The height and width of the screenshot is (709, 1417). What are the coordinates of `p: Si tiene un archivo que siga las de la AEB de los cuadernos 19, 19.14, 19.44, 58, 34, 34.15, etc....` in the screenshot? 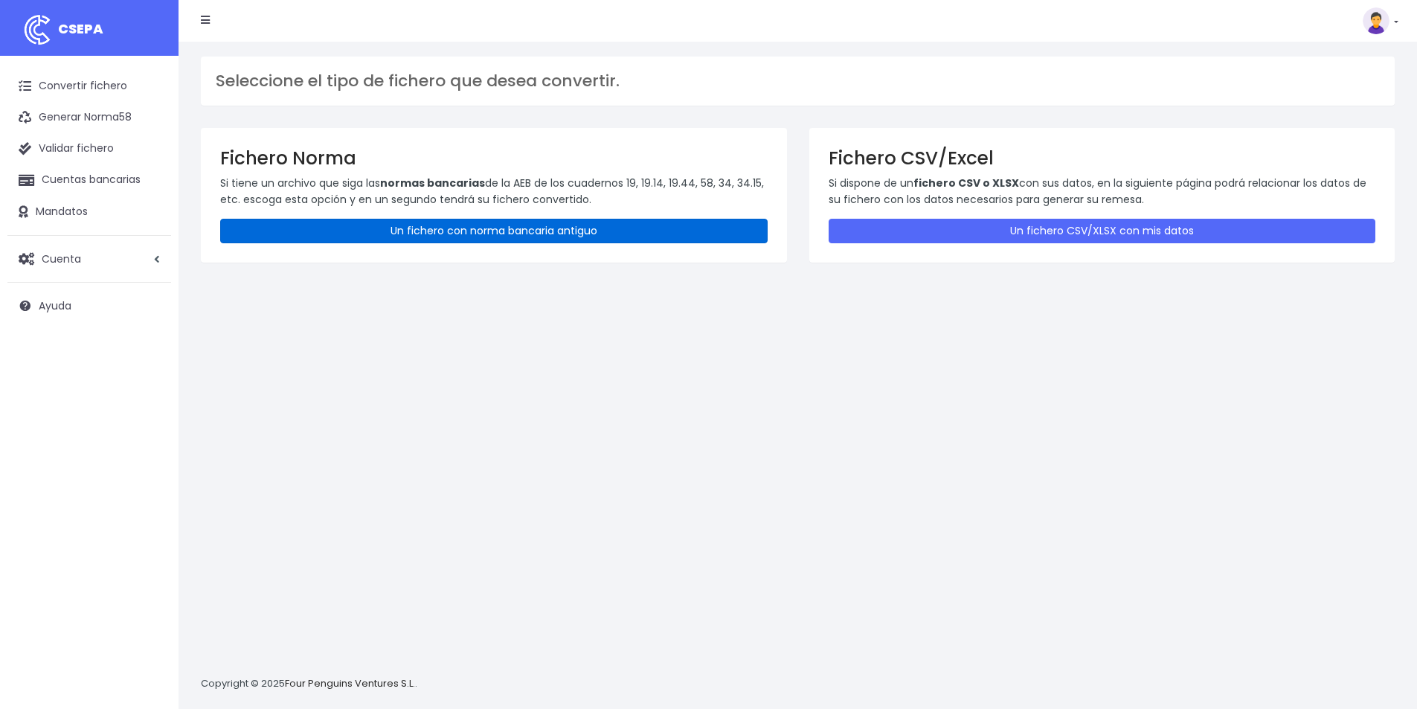 It's located at (494, 191).